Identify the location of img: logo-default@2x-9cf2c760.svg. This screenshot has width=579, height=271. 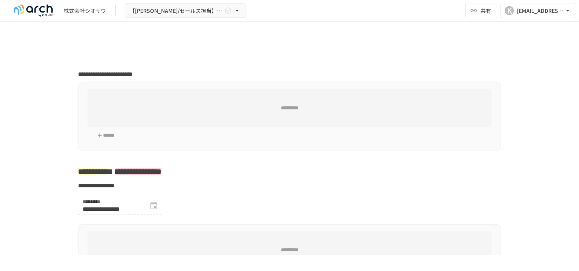
(33, 11).